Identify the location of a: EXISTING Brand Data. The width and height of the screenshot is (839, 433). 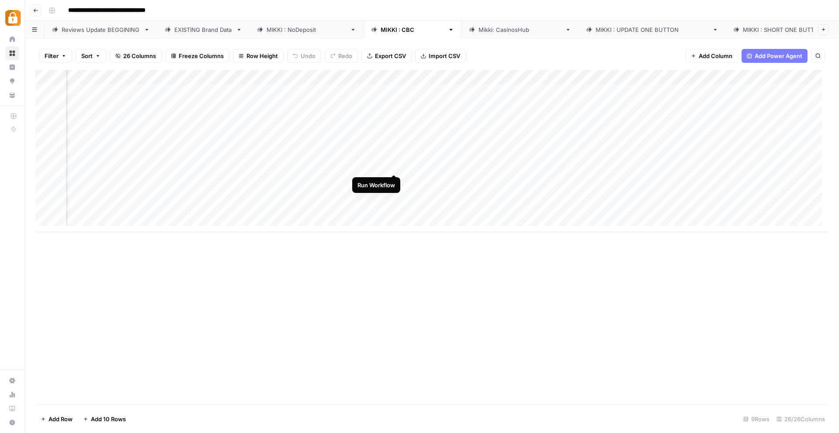
(203, 30).